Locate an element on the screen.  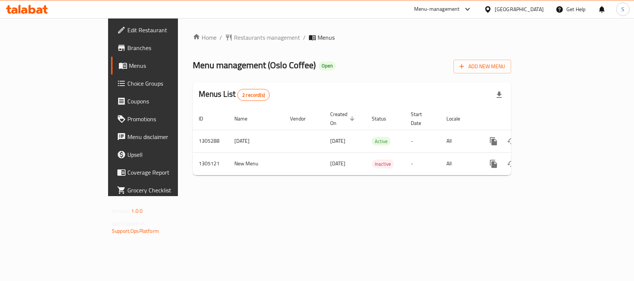
div: Menu-management is located at coordinates (437, 9).